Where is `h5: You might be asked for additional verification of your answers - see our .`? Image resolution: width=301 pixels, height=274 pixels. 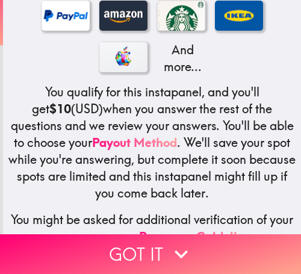 h5: You might be asked for additional verification of your answers - see our . is located at coordinates (152, 228).